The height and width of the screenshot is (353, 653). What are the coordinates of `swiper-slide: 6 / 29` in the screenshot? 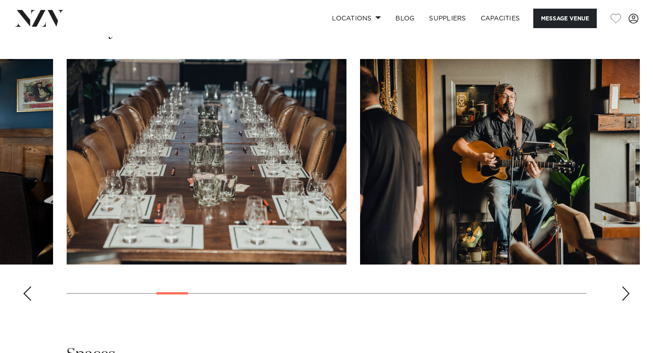 It's located at (206, 161).